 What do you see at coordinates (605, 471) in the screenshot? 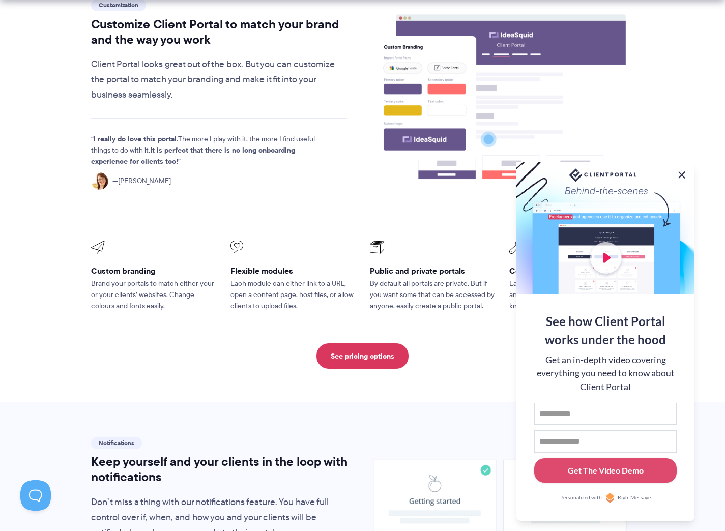
I see `div: Get The Video Demo` at bounding box center [605, 471].